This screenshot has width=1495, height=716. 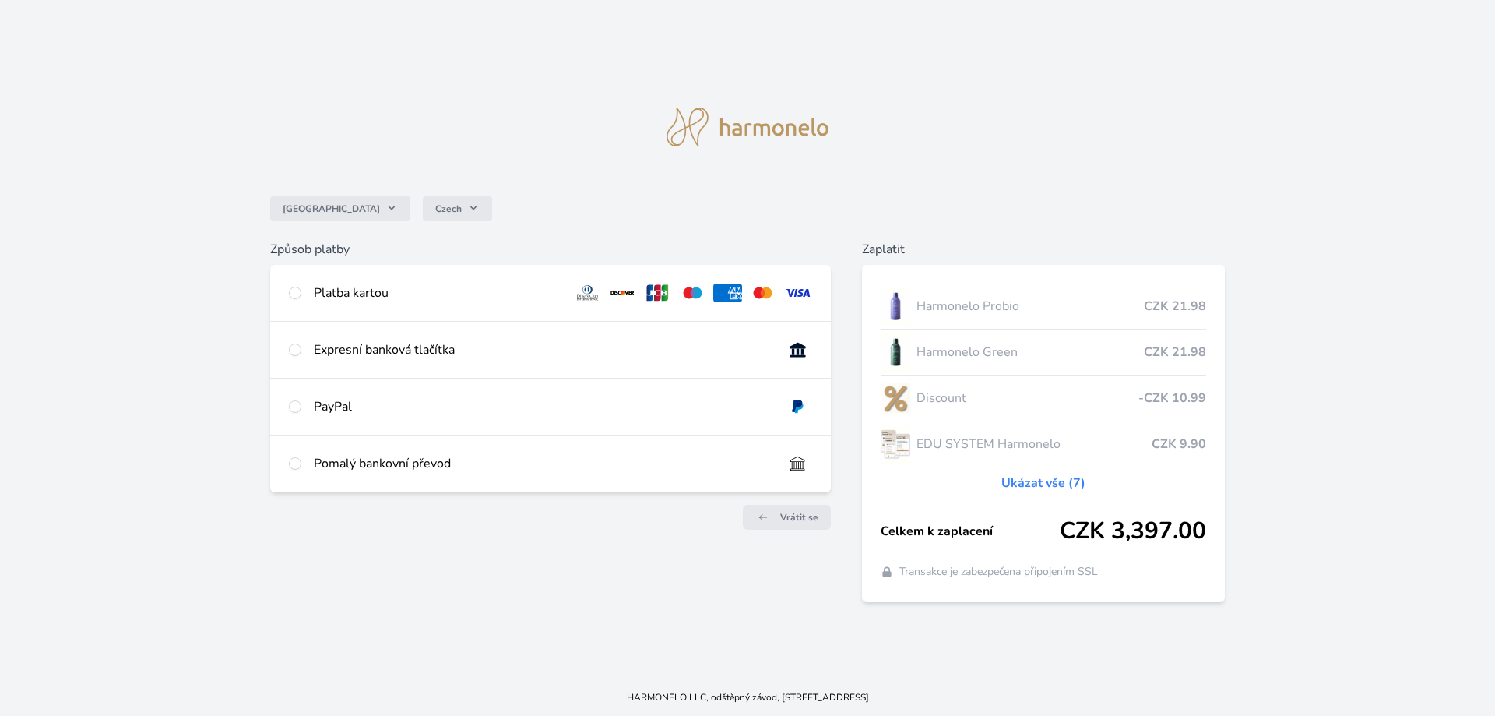 What do you see at coordinates (692, 293) in the screenshot?
I see `img: maestro.svg` at bounding box center [692, 293].